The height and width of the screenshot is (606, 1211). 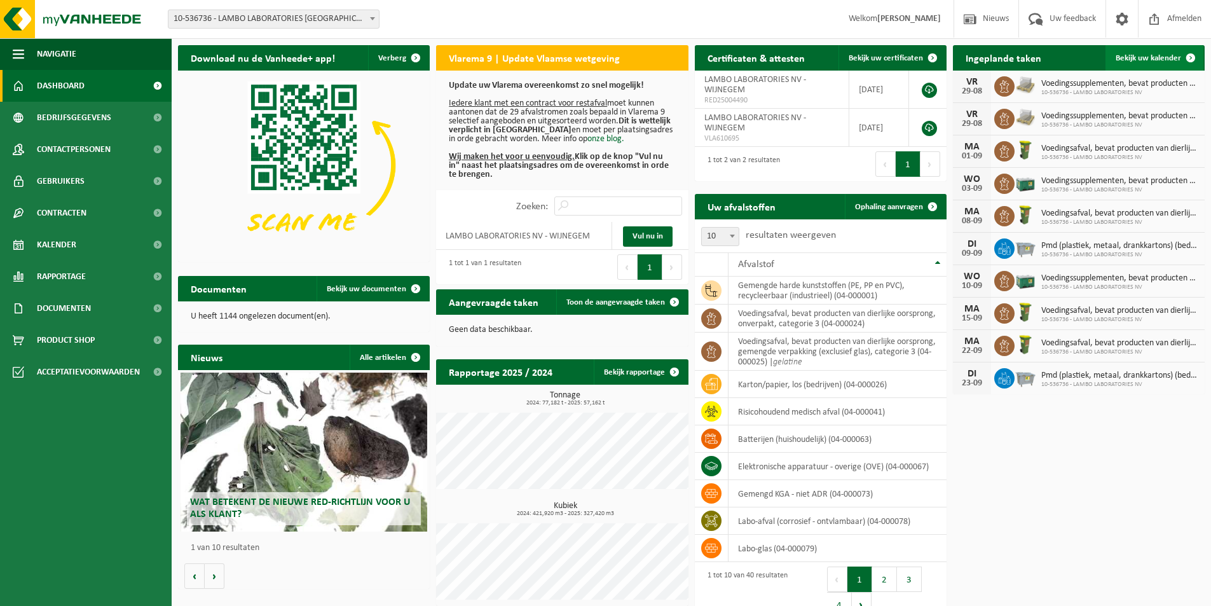 I want to click on h2: Nieuws, so click(x=207, y=357).